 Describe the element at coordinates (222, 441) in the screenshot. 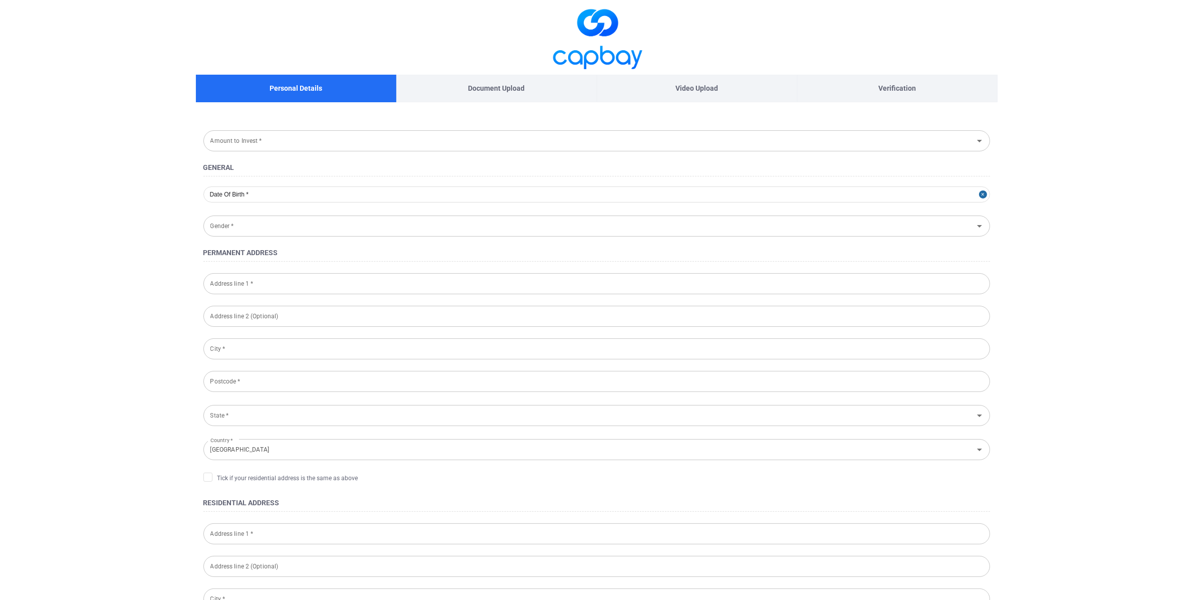

I see `label: Country *` at that location.